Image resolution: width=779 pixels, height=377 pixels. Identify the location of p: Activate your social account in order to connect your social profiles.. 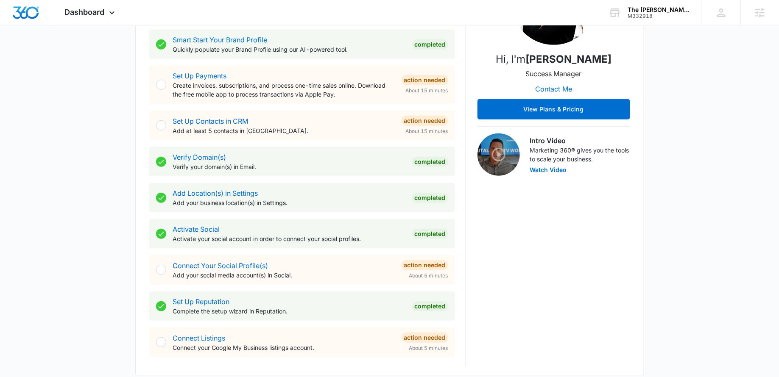
(289, 239).